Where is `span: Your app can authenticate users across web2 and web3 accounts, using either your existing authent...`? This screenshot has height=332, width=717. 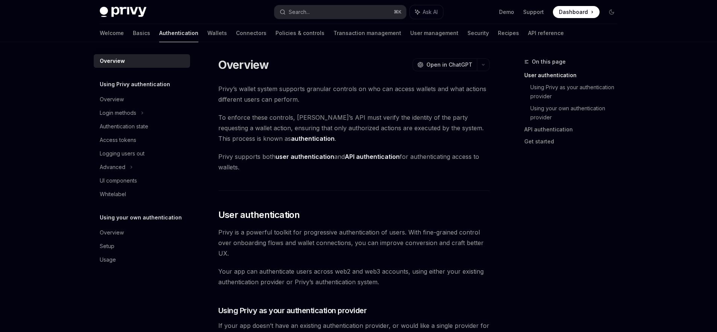 span: Your app can authenticate users across web2 and web3 accounts, using either your existing authent... is located at coordinates (354, 277).